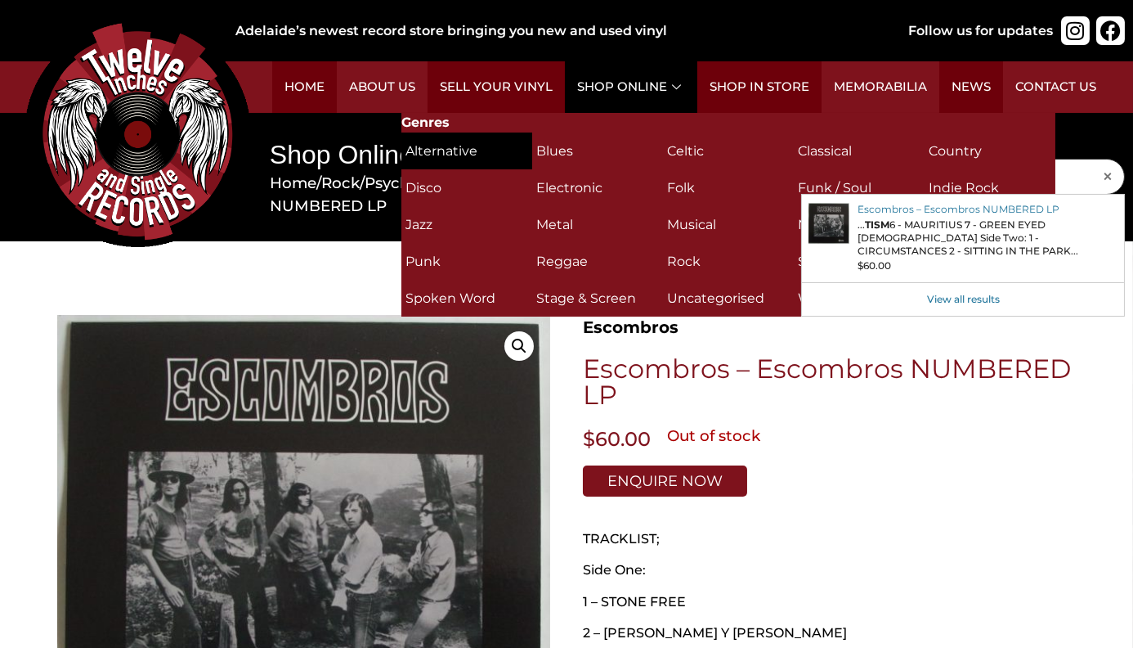 Image resolution: width=1133 pixels, height=648 pixels. What do you see at coordinates (630, 327) in the screenshot?
I see `a: Escombros` at bounding box center [630, 327].